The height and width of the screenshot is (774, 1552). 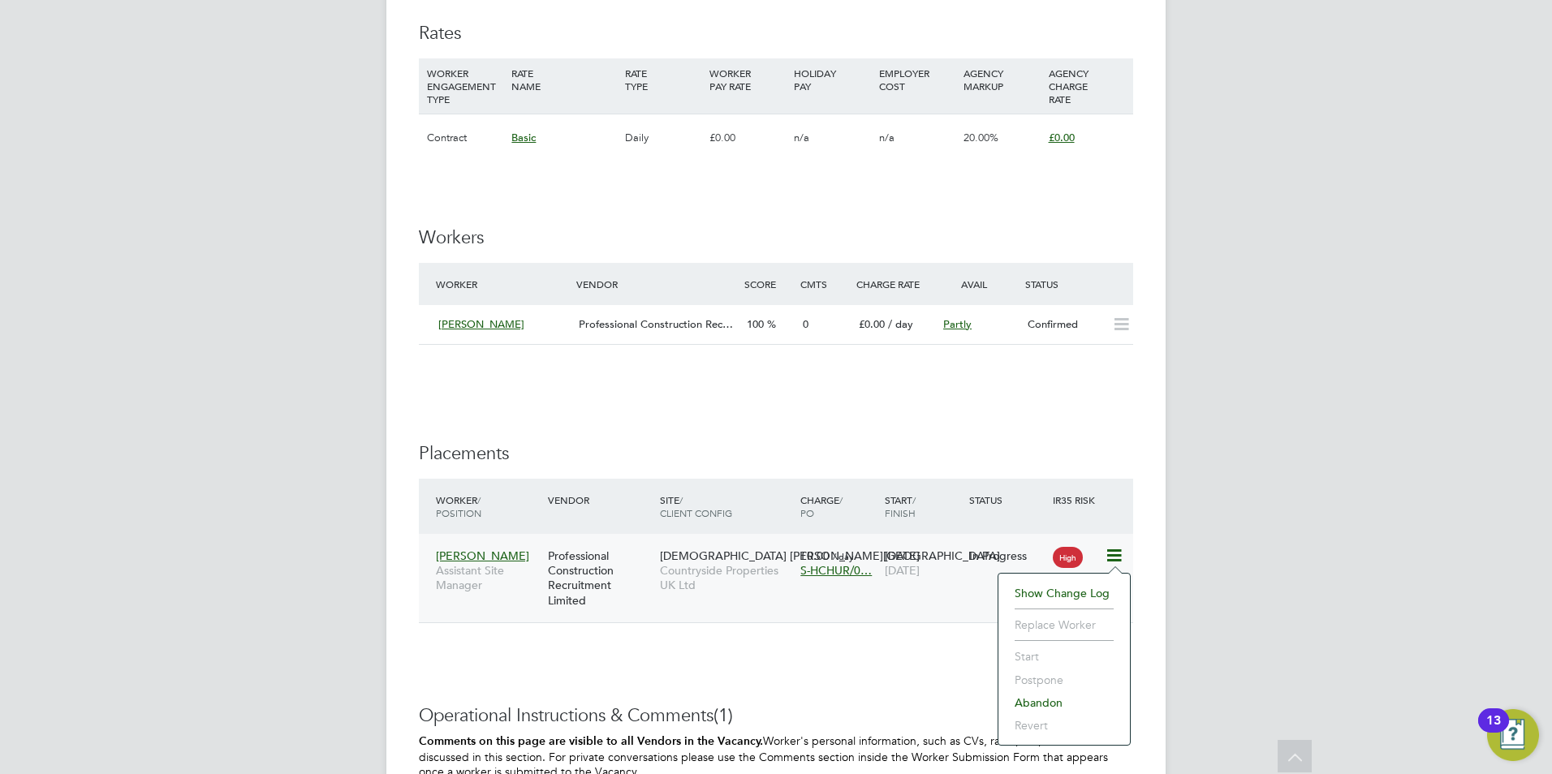 I want to click on div: AGENCY CHARGE RATE, so click(x=1087, y=86).